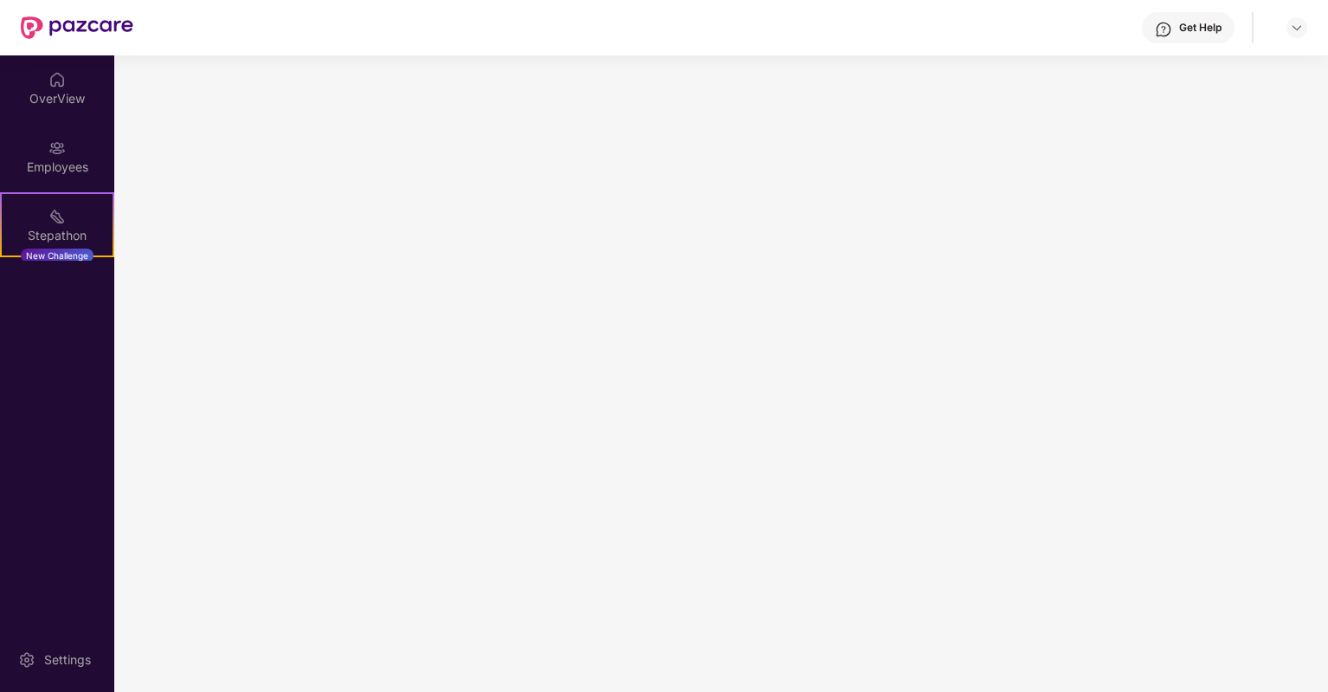 This screenshot has height=692, width=1328. Describe the element at coordinates (77, 28) in the screenshot. I see `img: New Pazcare Logo` at that location.